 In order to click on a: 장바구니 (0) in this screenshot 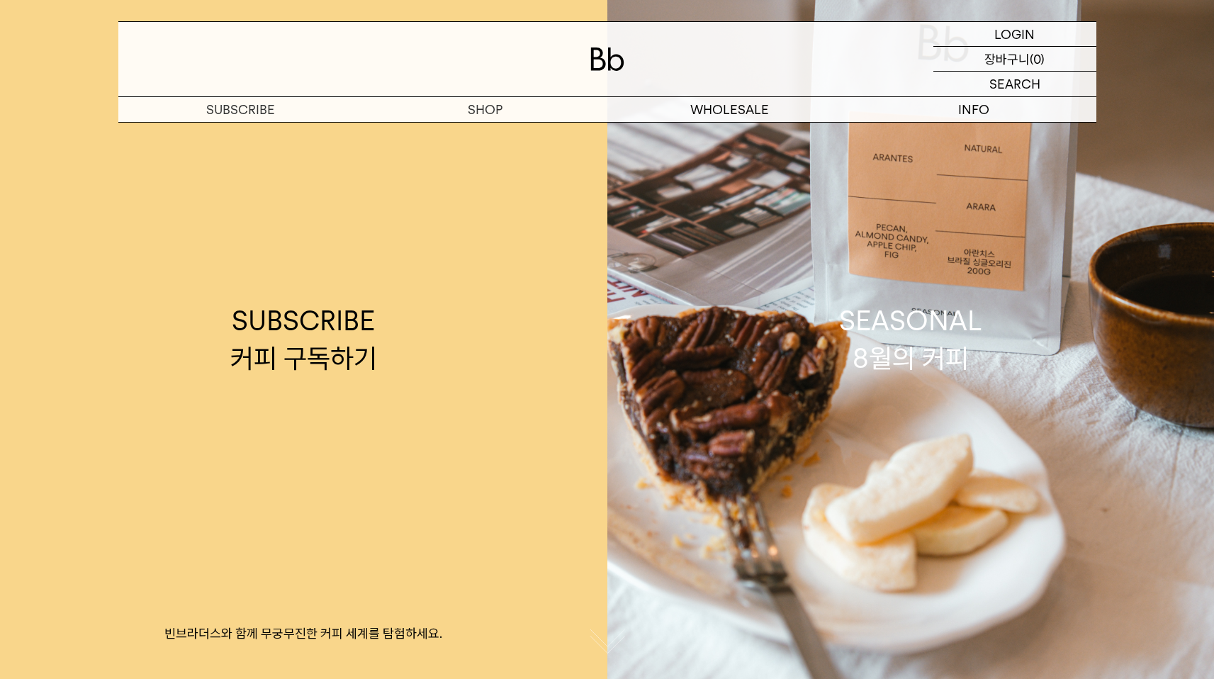, I will do `click(1014, 59)`.